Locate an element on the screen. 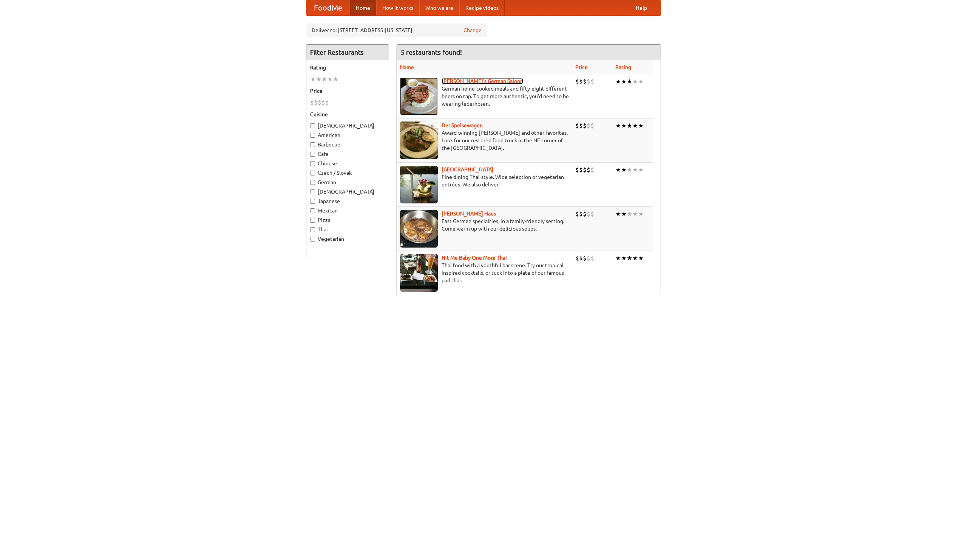 The height and width of the screenshot is (534, 967). input: Chinese is located at coordinates (312, 164).